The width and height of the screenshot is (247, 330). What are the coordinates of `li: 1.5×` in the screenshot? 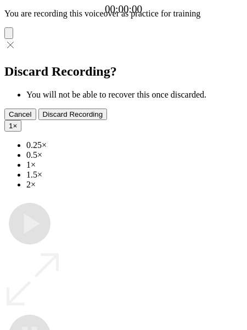 It's located at (134, 175).